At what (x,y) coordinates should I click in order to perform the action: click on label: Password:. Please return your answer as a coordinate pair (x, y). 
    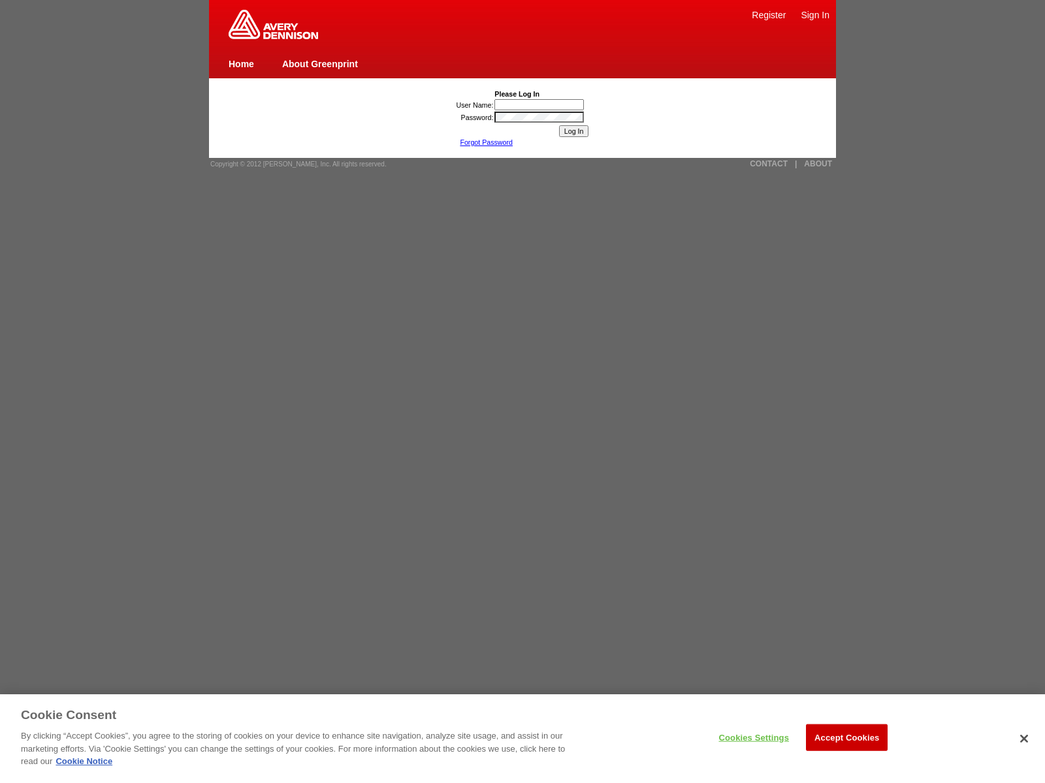
    Looking at the image, I should click on (477, 118).